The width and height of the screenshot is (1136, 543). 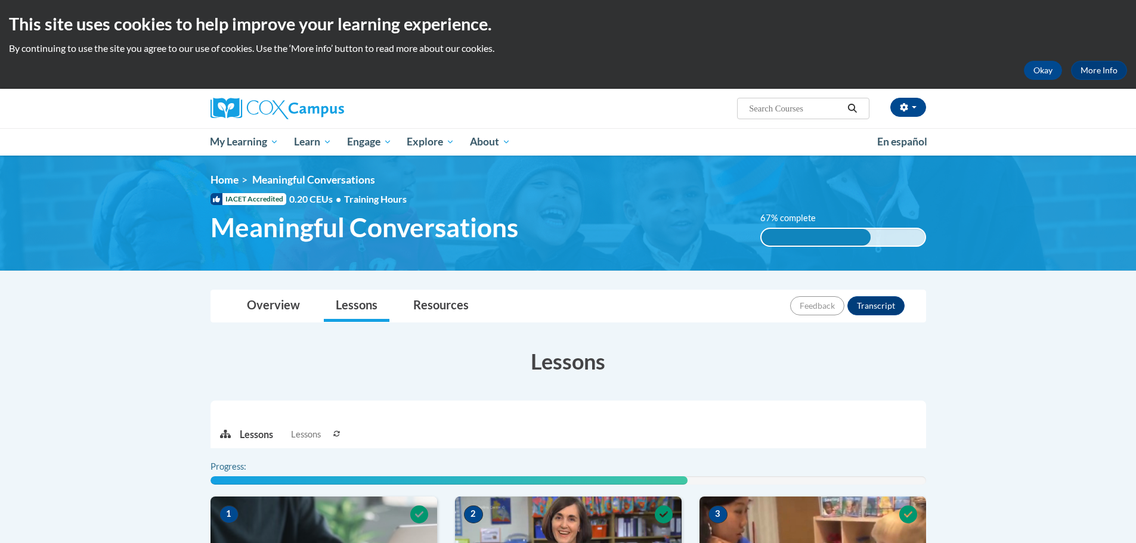 I want to click on button: Feedback, so click(x=817, y=306).